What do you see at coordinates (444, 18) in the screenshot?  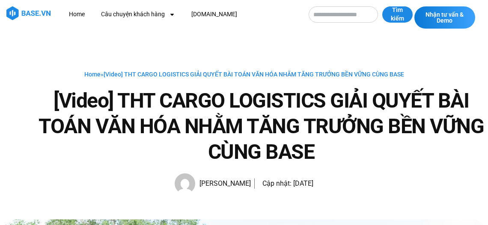 I see `span: Nhận tư vấn & Demo` at bounding box center [444, 18].